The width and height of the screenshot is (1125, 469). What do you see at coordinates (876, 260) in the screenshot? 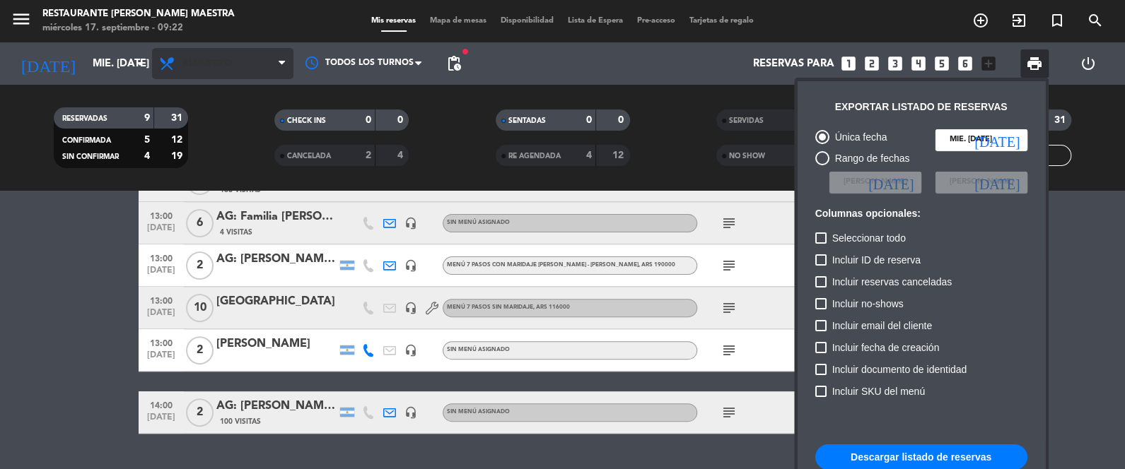
I see `span: Incluir ID de reserva` at bounding box center [876, 260].